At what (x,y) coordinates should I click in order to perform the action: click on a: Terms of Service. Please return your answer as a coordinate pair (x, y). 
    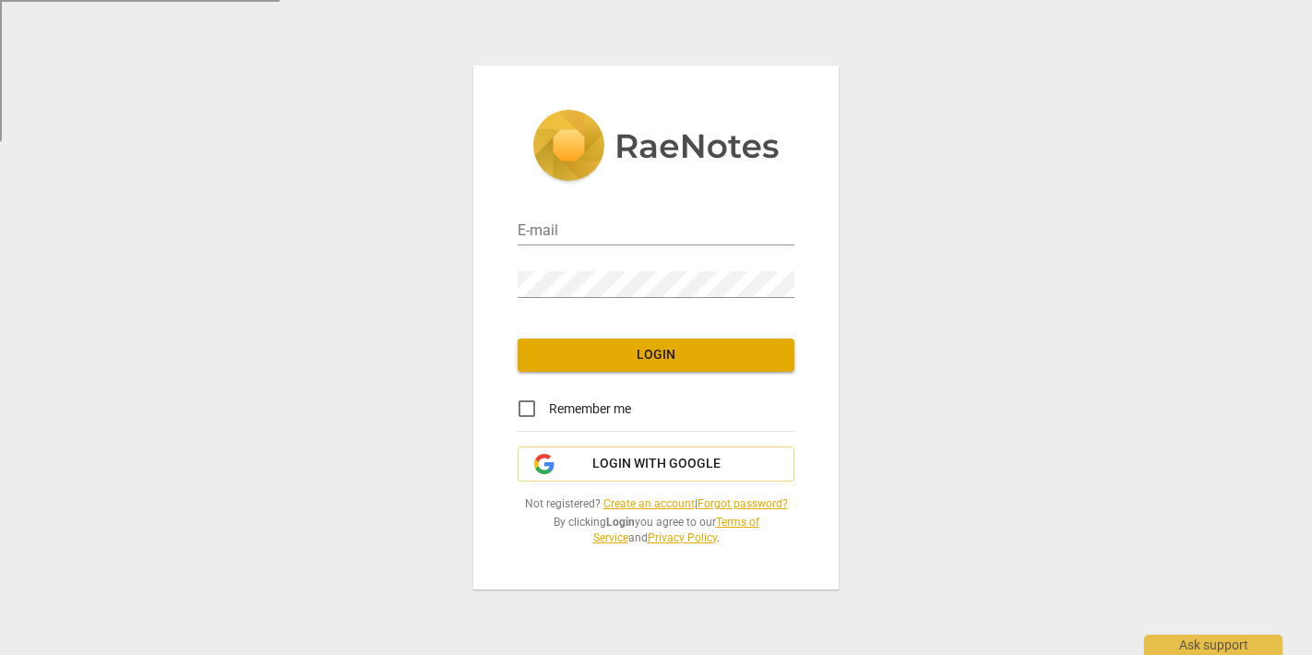
    Looking at the image, I should click on (676, 529).